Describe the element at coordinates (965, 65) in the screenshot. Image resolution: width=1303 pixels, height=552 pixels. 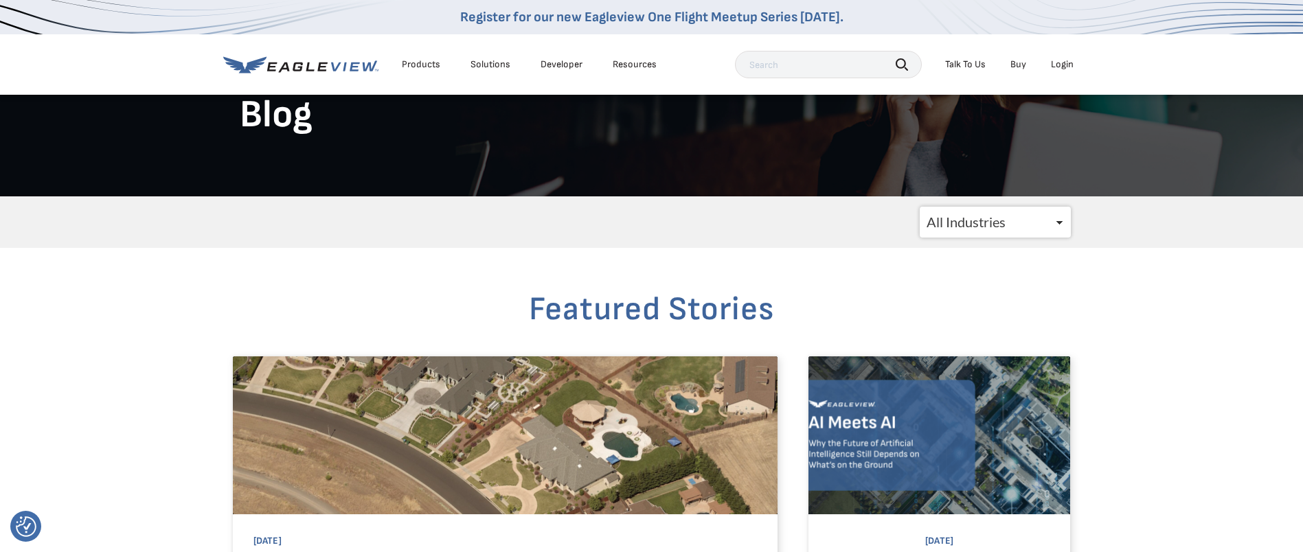
I see `div: Talk To Us` at that location.